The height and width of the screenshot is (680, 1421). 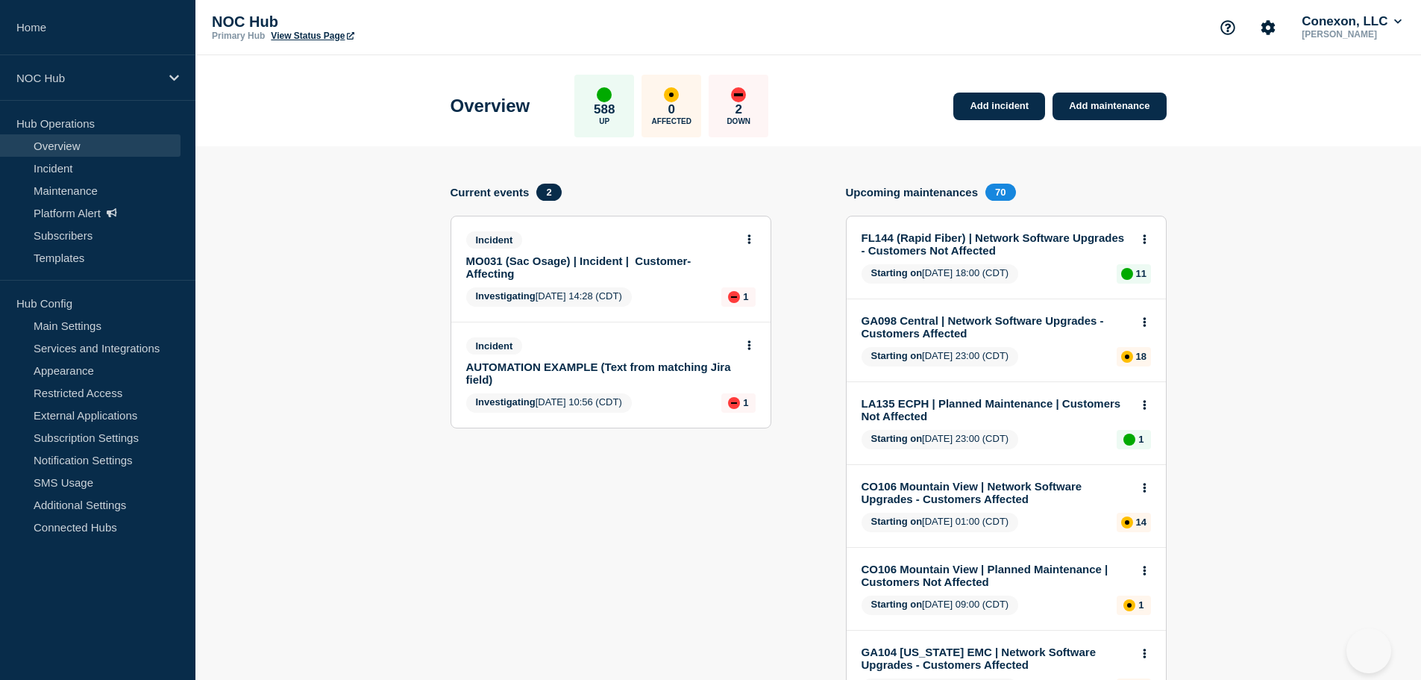 I want to click on p: 14, so click(x=1141, y=521).